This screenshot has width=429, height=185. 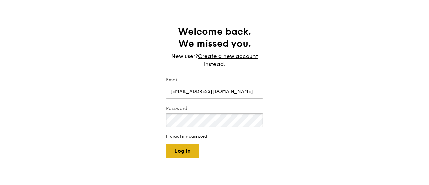 I want to click on a: I forgot my password, so click(x=214, y=136).